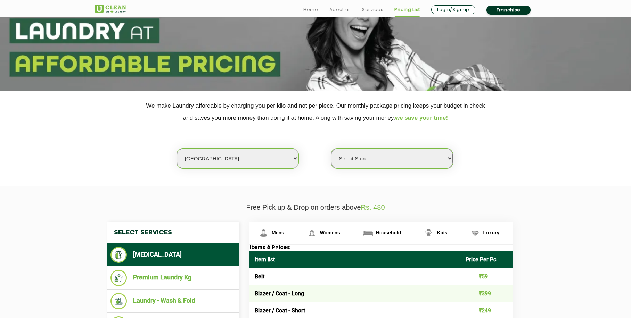 This screenshot has width=631, height=318. Describe the element at coordinates (442, 233) in the screenshot. I see `span: Kids` at that location.